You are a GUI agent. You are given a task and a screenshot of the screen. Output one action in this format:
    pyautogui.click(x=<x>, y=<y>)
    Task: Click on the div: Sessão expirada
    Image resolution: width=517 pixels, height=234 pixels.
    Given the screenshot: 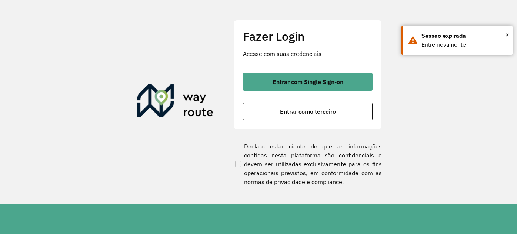 What is the action you would take?
    pyautogui.click(x=464, y=36)
    